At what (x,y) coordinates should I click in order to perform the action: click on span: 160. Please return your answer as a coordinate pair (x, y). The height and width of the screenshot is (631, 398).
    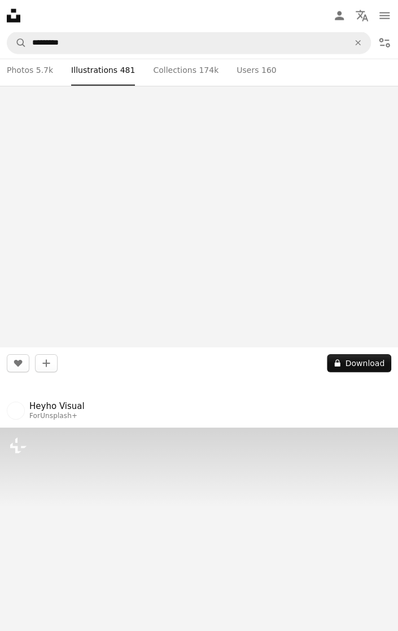
    Looking at the image, I should click on (269, 70).